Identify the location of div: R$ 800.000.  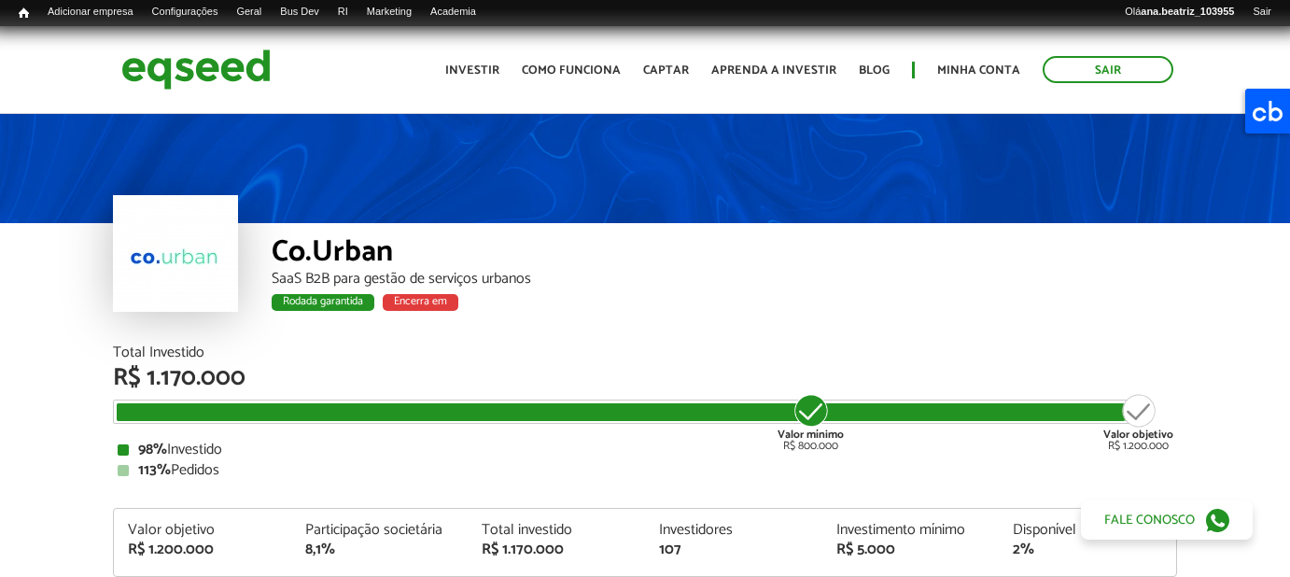
(810, 422).